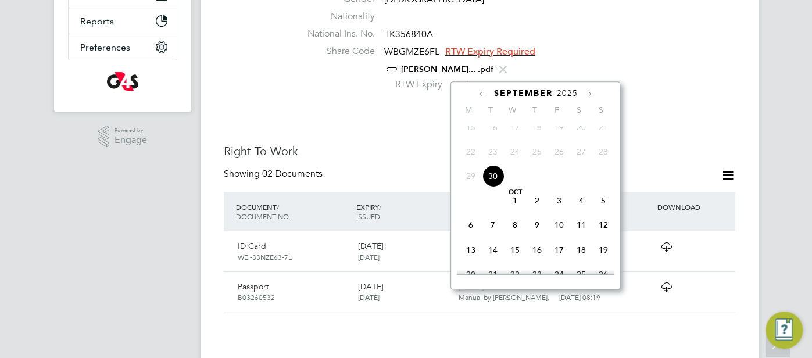 The image size is (812, 358). Describe the element at coordinates (512, 110) in the screenshot. I see `span: W` at that location.